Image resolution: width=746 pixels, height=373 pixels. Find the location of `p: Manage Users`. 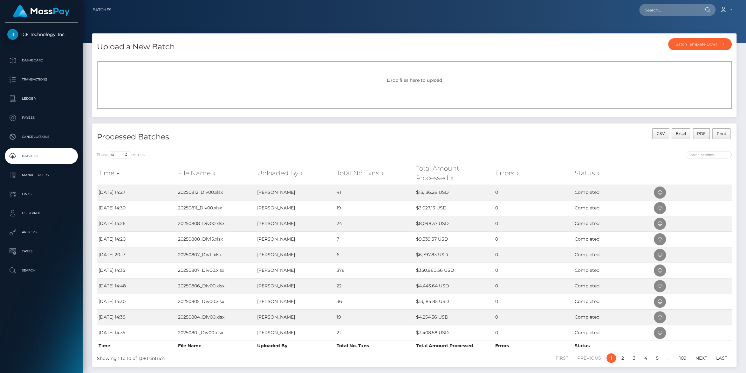

p: Manage Users is located at coordinates (41, 175).